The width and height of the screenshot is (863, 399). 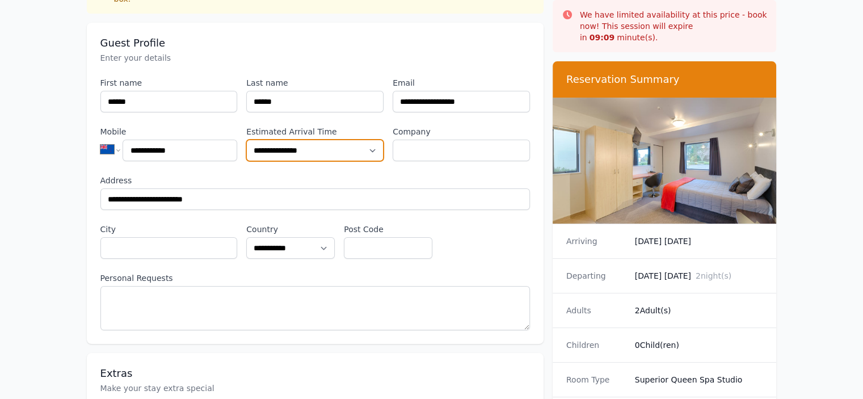 What do you see at coordinates (291, 229) in the screenshot?
I see `label: Country` at bounding box center [291, 229].